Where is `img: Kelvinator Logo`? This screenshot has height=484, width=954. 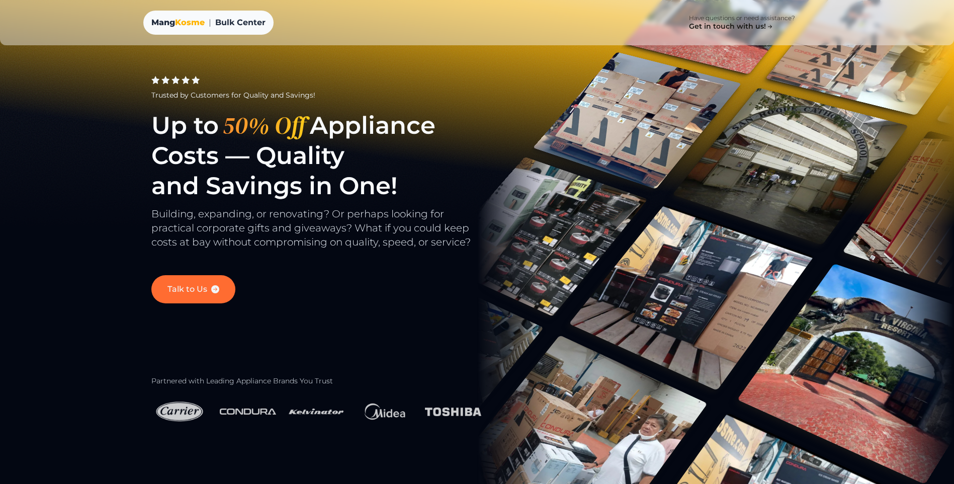
img: Kelvinator Logo is located at coordinates (316, 411).